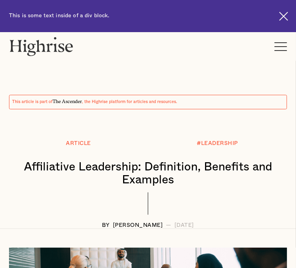  What do you see at coordinates (33, 102) in the screenshot?
I see `span: This article is part of` at bounding box center [33, 102].